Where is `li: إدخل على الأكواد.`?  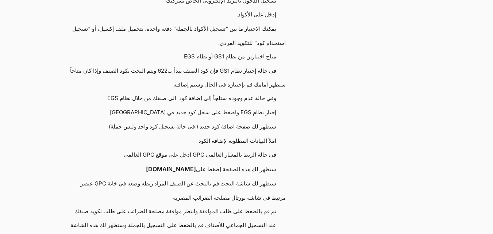 li: إدخل على الأكواد. is located at coordinates (174, 15).